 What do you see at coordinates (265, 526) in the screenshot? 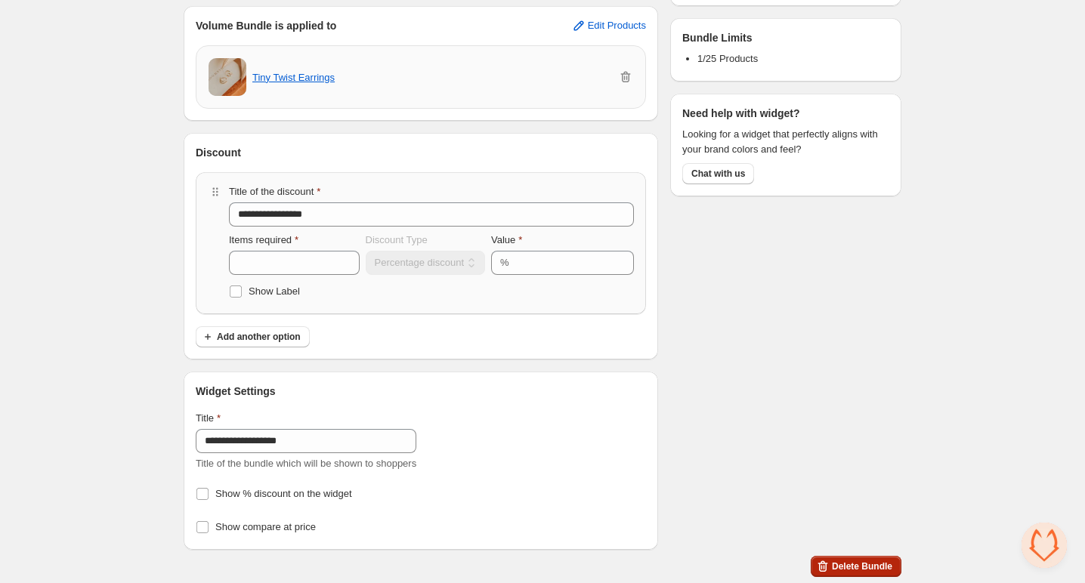
I see `span: Show compare at price` at bounding box center [265, 526].